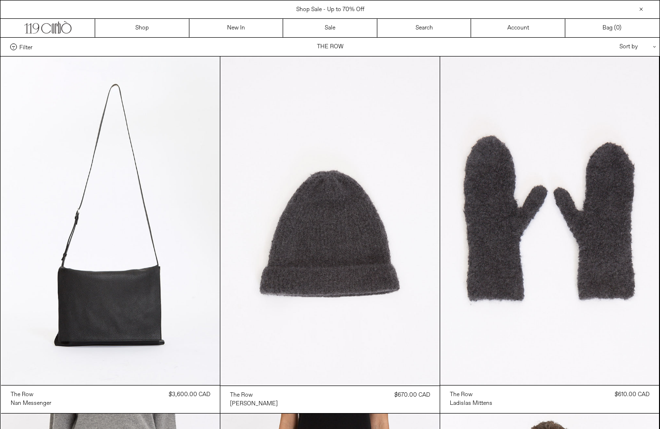 The height and width of the screenshot is (429, 660). What do you see at coordinates (330, 28) in the screenshot?
I see `a: Sale` at bounding box center [330, 28].